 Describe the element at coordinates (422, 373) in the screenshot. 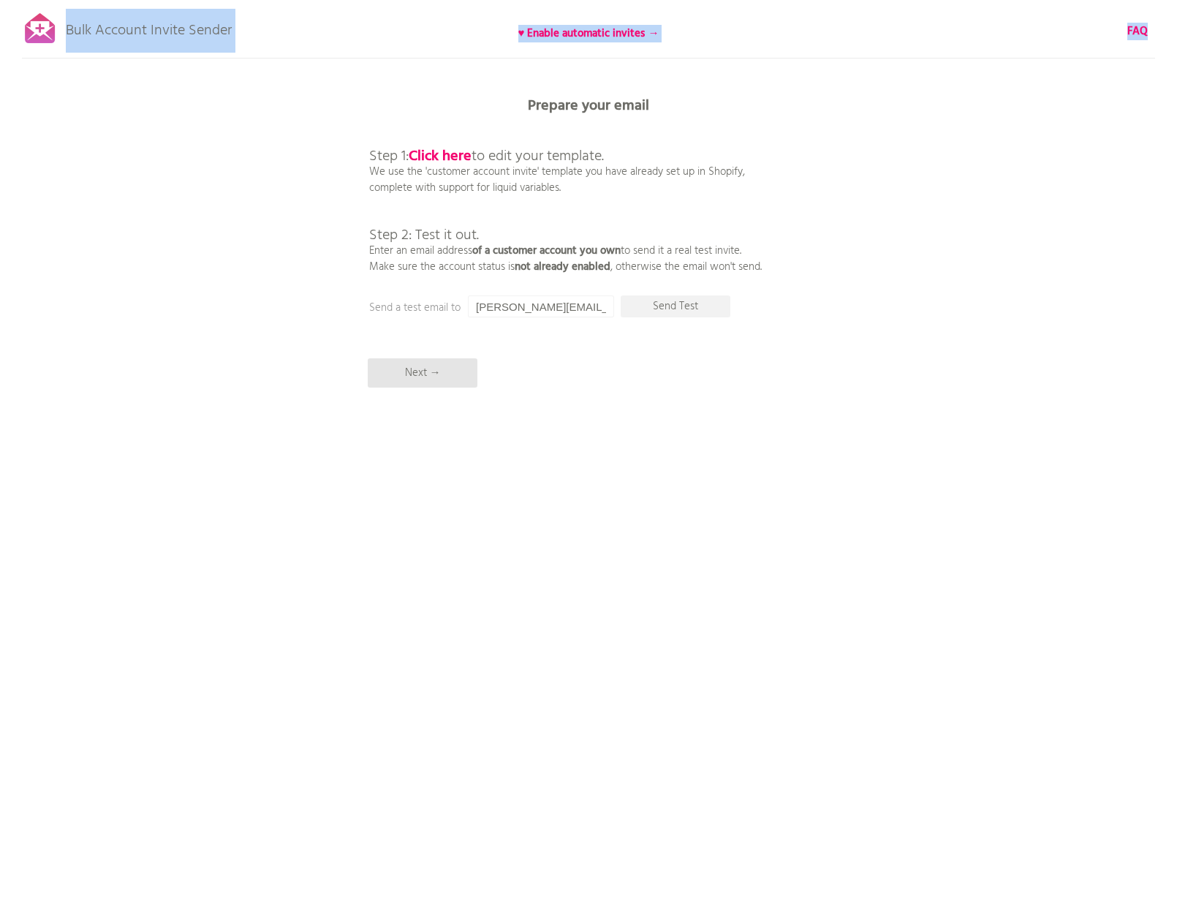

I see `p: Next →` at that location.